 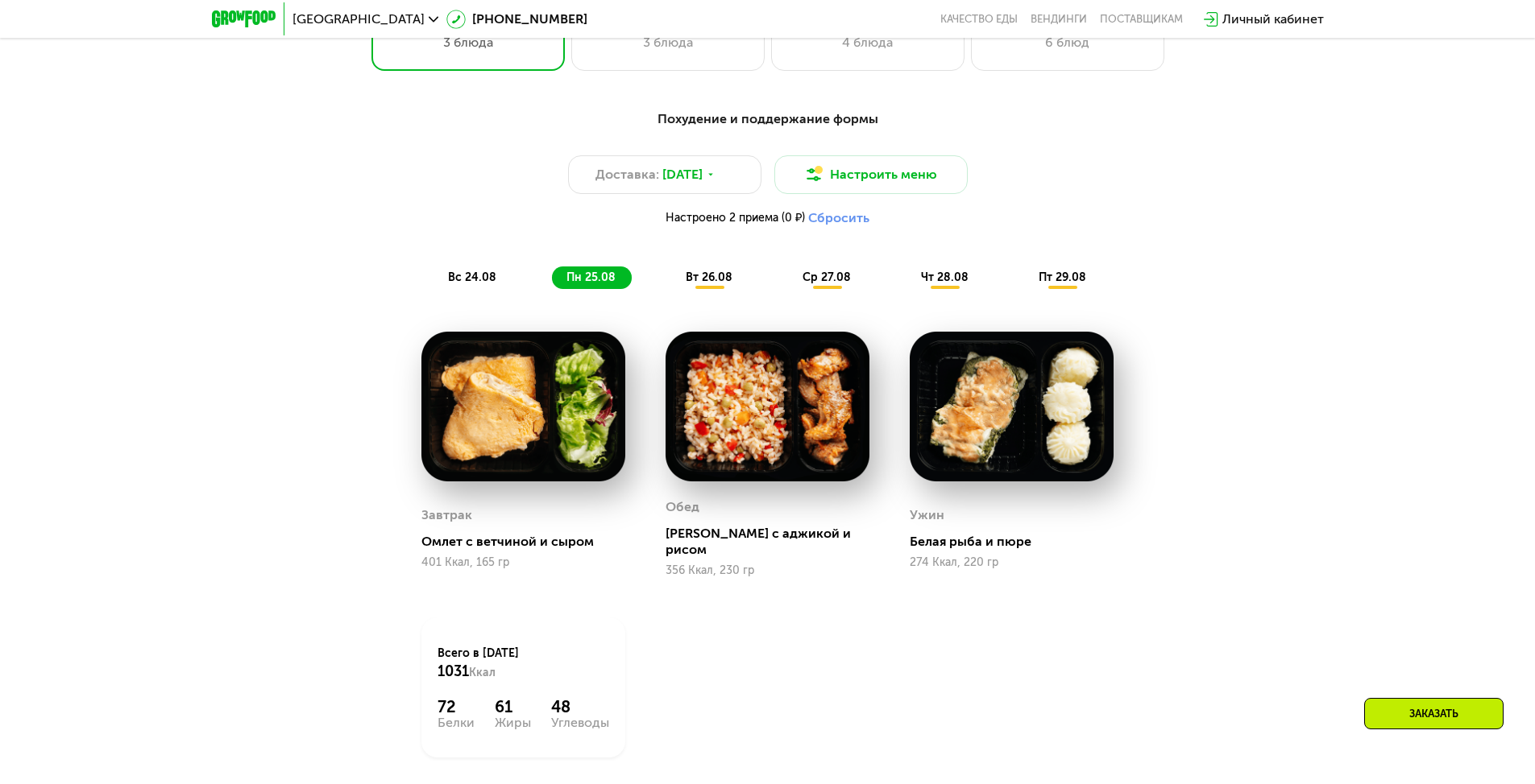 What do you see at coordinates (513, 724) in the screenshot?
I see `div: Жиры` at bounding box center [513, 724].